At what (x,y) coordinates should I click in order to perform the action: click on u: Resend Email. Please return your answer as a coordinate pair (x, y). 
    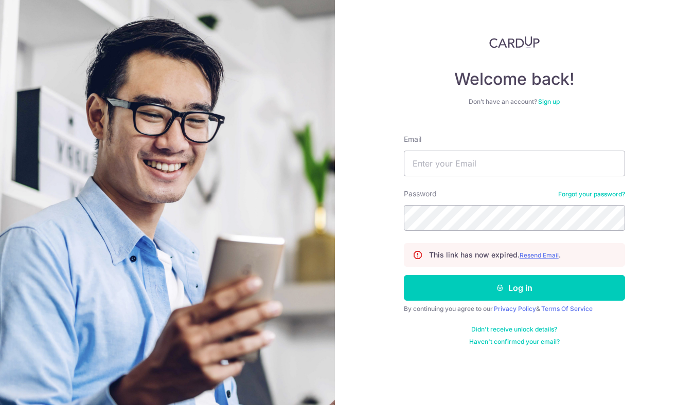
    Looking at the image, I should click on (539, 255).